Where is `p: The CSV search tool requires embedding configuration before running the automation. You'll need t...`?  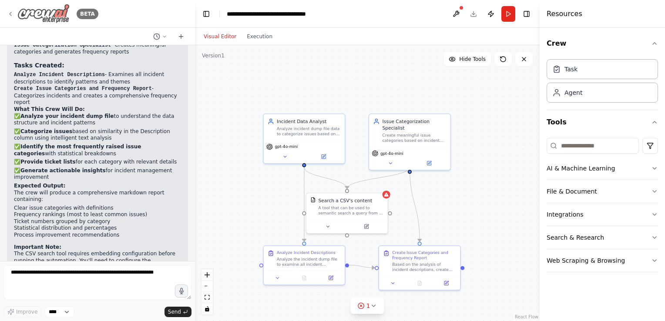 p: The CSV search tool requires embedding configuration before running the automation. You'll need t... is located at coordinates (97, 264).